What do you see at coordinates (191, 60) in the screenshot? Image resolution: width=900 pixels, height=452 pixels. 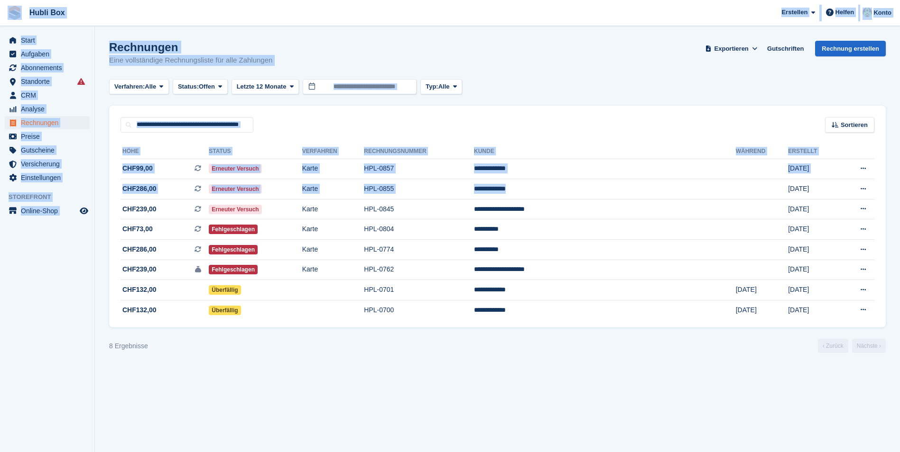 I see `p: Eine vollständige Rechnungsliste für alle Zahlungen` at bounding box center [191, 60].